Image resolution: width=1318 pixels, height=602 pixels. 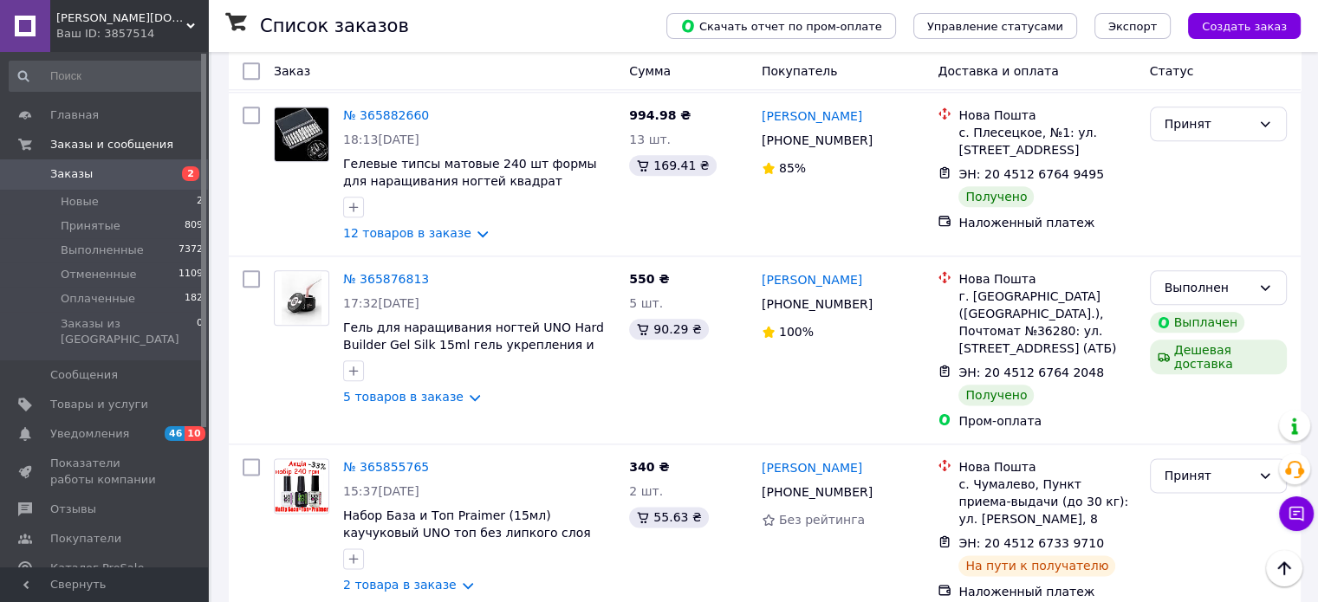 I want to click on span: Новые, so click(x=80, y=202).